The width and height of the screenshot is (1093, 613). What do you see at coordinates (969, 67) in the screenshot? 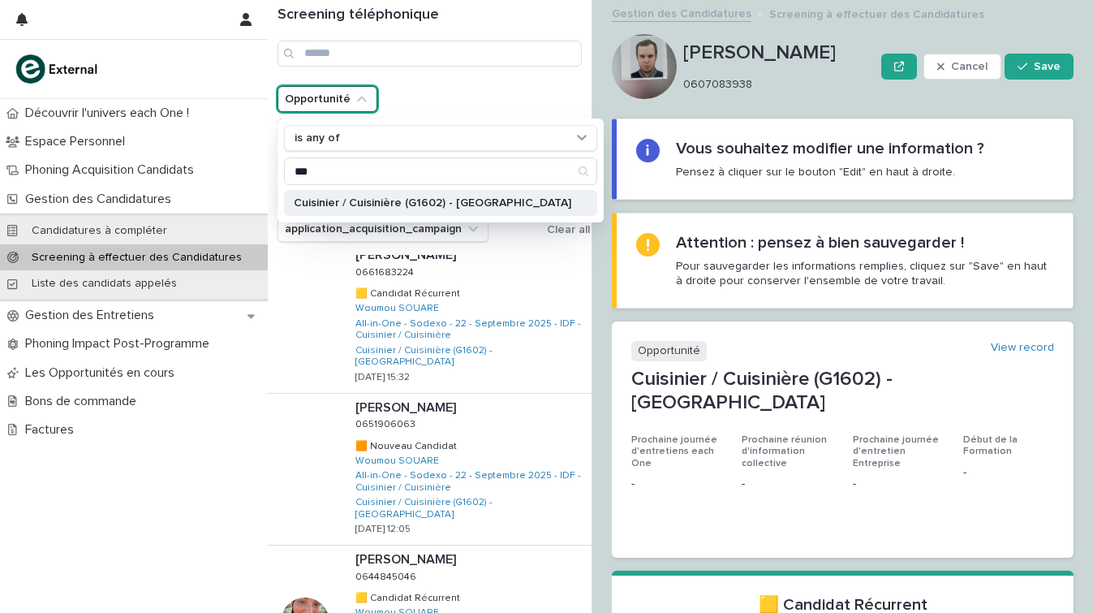
I see `span: Cancel` at bounding box center [969, 67].